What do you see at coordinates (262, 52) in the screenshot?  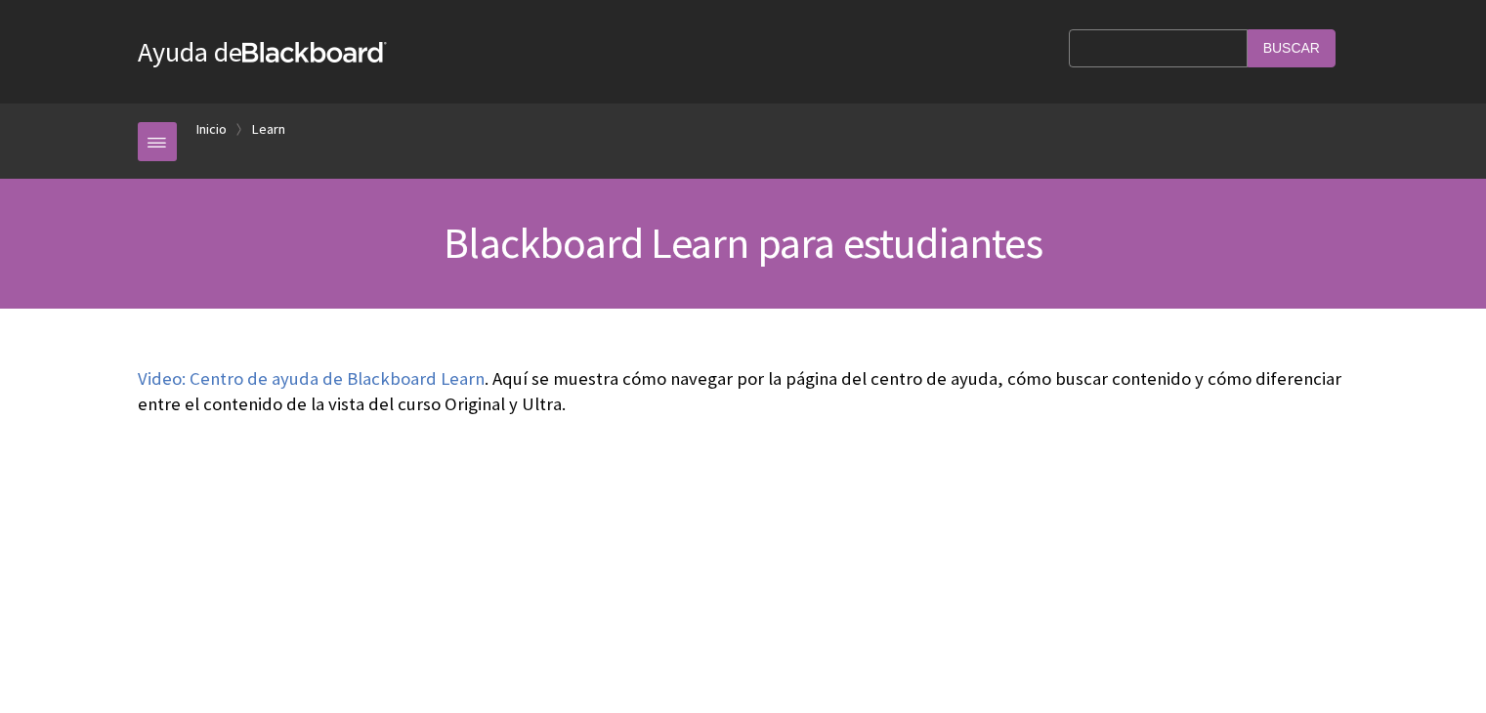 I see `a: Ayuda deBlackboard` at bounding box center [262, 52].